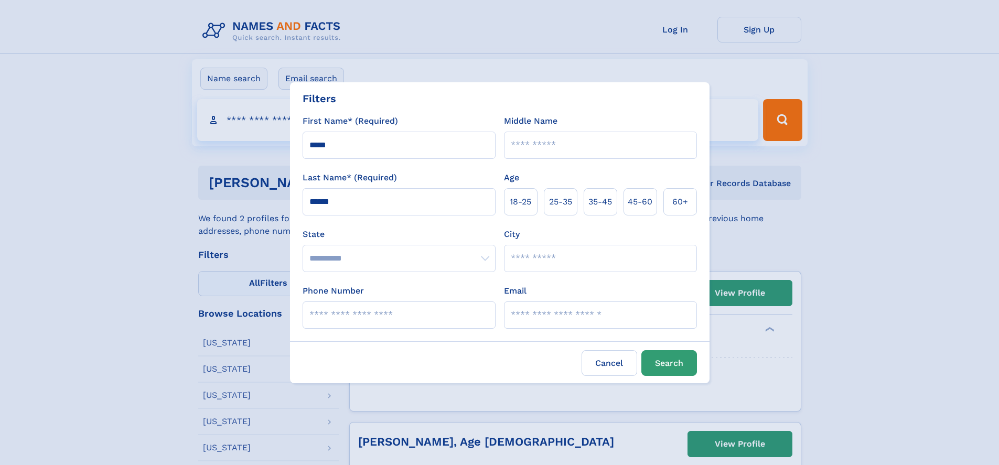 Image resolution: width=999 pixels, height=465 pixels. Describe the element at coordinates (399, 234) in the screenshot. I see `label: State` at that location.